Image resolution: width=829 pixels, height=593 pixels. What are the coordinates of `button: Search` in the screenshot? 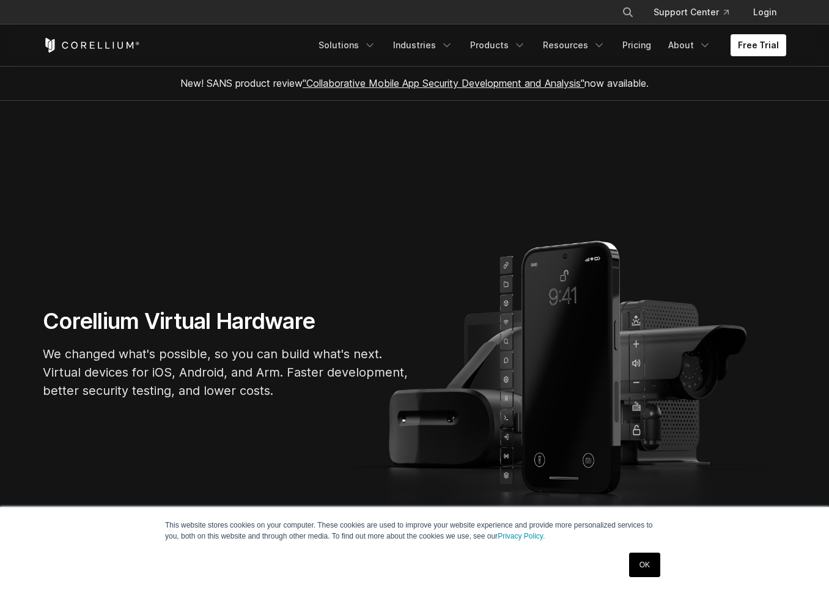 It's located at (628, 12).